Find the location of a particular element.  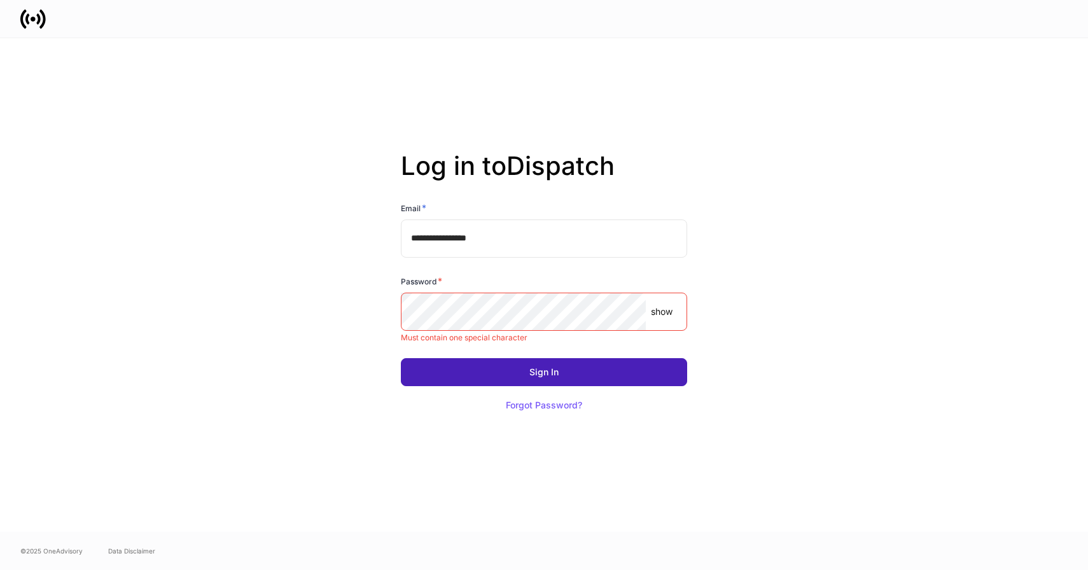

button: Forgot Password? is located at coordinates (544, 405).